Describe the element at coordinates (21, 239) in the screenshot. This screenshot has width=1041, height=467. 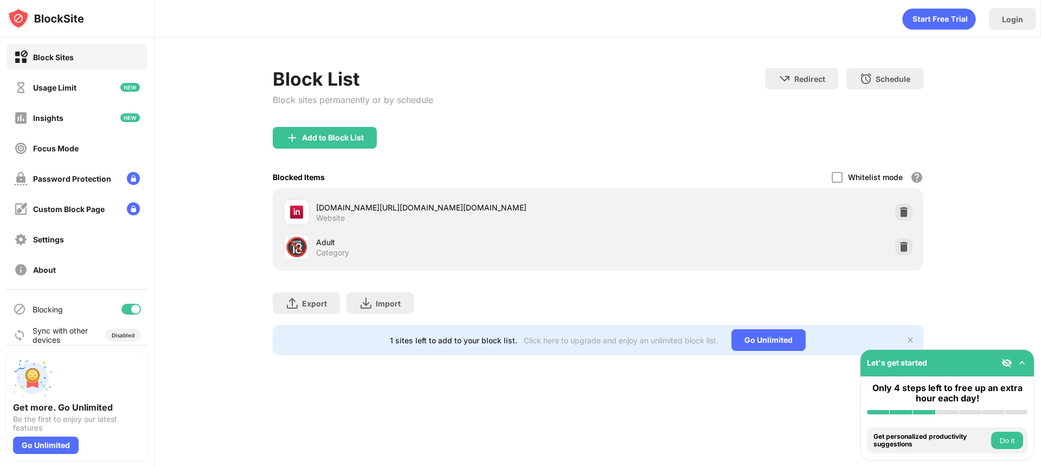
I see `img: settings-off.svg` at that location.